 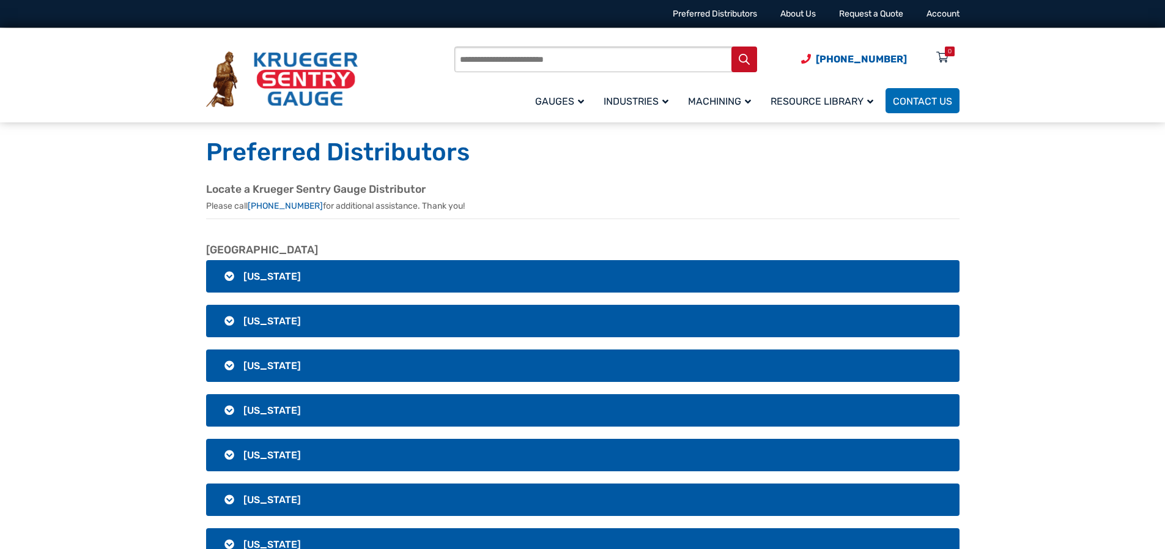 What do you see at coordinates (943, 13) in the screenshot?
I see `a: Account` at bounding box center [943, 13].